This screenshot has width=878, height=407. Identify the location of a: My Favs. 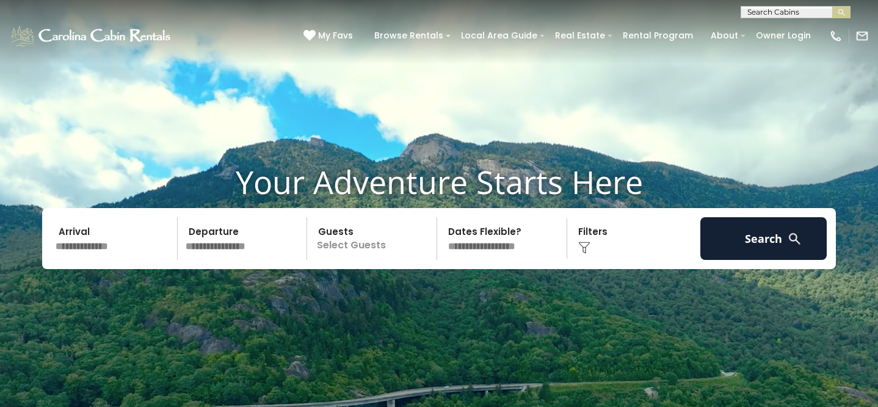
(330, 36).